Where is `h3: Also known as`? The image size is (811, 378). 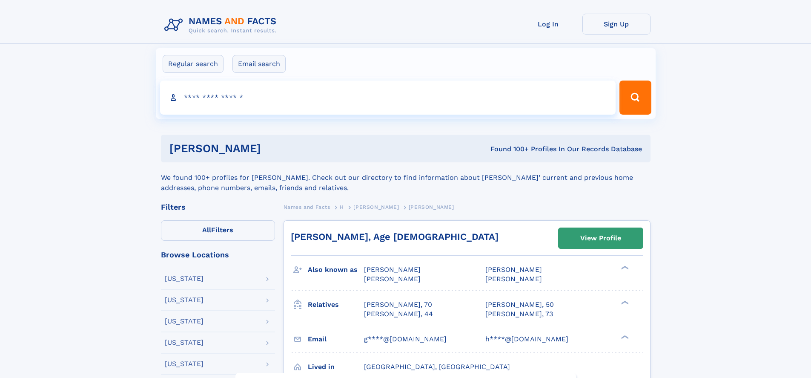
h3: Also known as is located at coordinates (336, 270).